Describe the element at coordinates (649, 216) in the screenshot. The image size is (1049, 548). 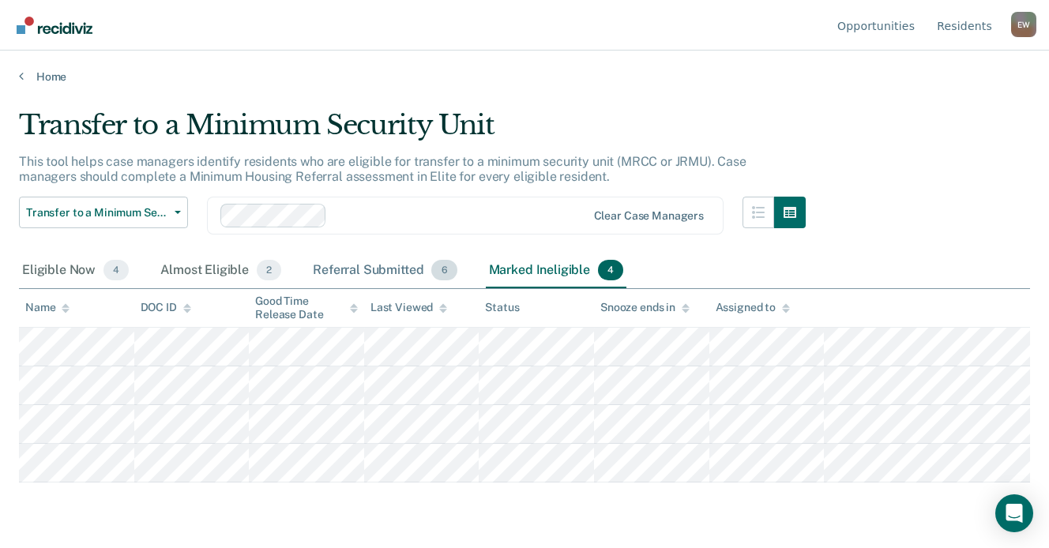
I see `div: Clear case managers` at that location.